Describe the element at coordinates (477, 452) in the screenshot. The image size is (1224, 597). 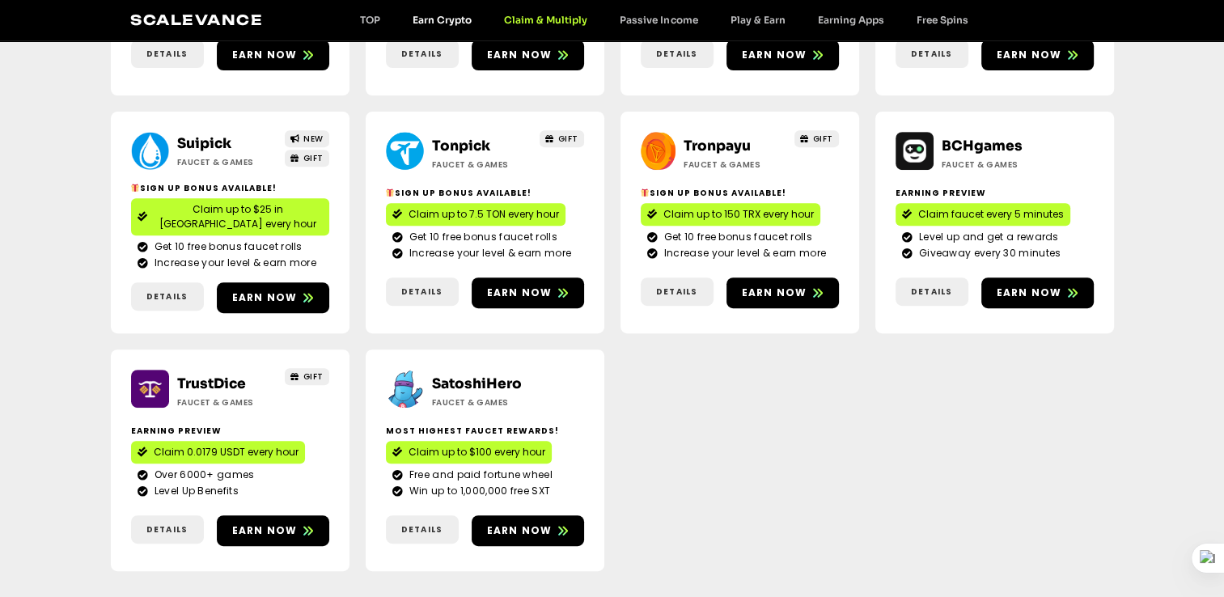
I see `span: Claim up to $100 every hour` at that location.